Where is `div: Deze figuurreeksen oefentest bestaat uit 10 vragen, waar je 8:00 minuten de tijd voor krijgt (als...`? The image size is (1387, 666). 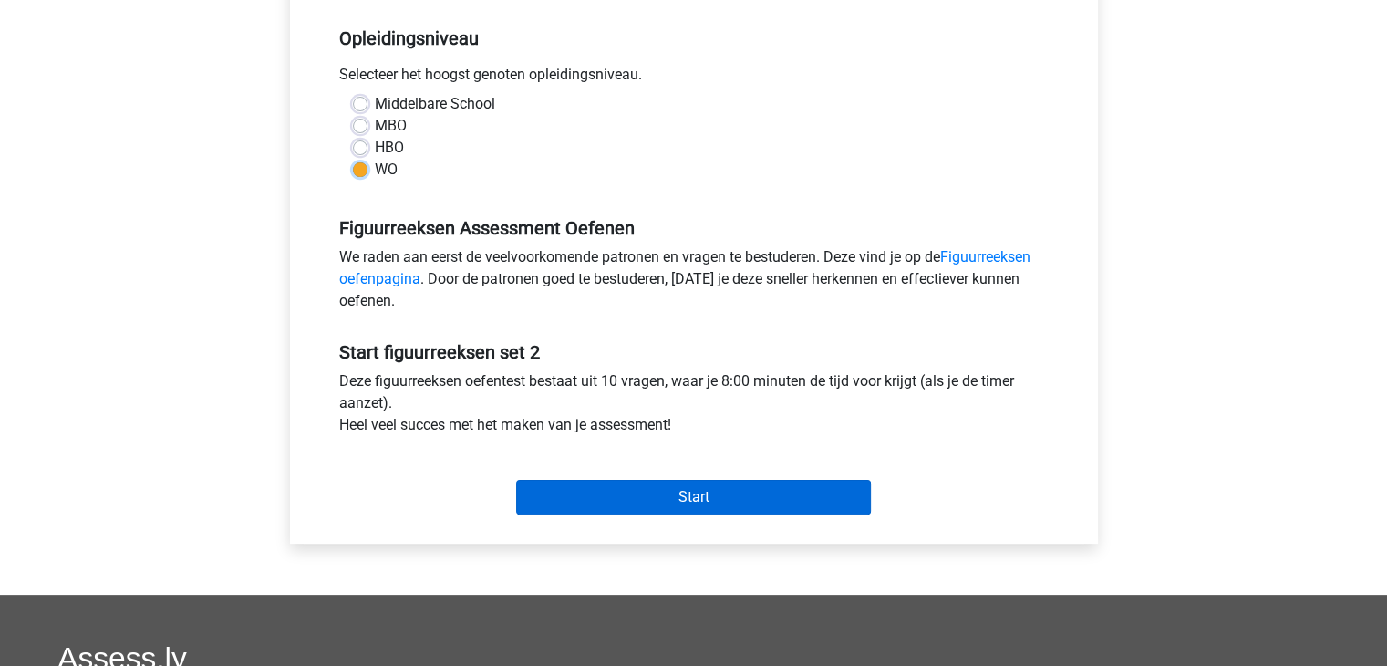
div: Deze figuurreeksen oefentest bestaat uit 10 vragen, waar je 8:00 minuten de tijd voor krijgt (als... is located at coordinates (694, 407).